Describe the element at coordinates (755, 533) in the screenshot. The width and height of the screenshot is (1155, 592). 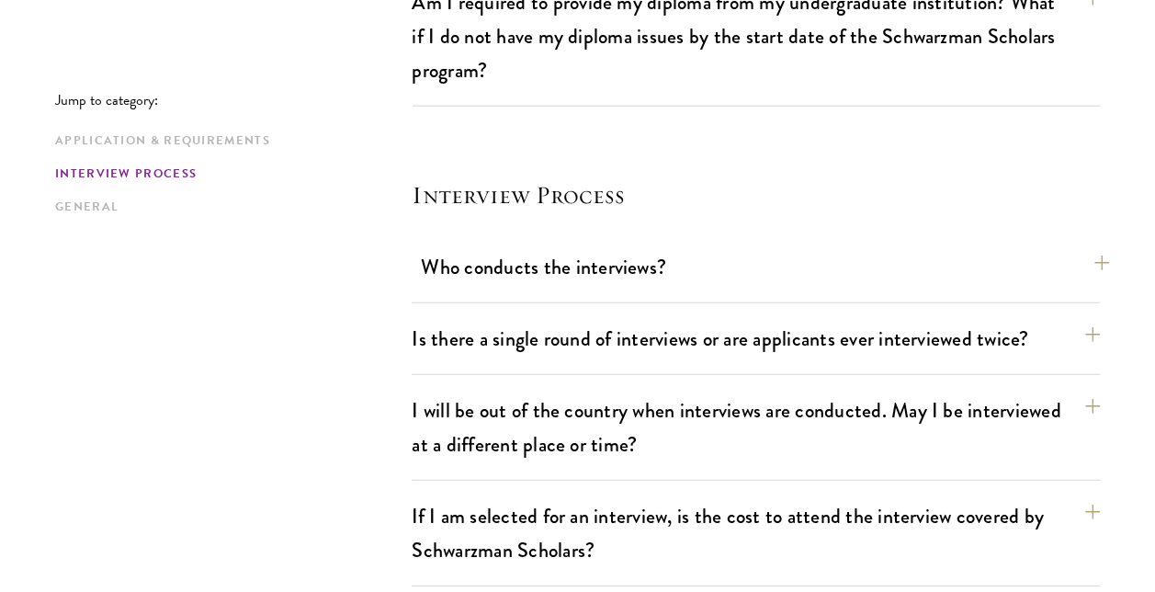
I see `button: If I am selected for an interview, is the cost to attend the interview covered by Schwarzman Scho...` at that location.